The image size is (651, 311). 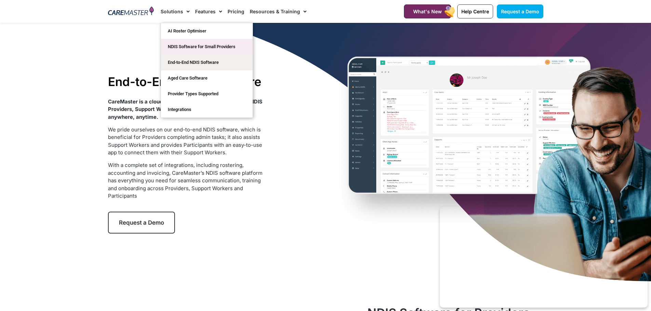 What do you see at coordinates (207, 110) in the screenshot?
I see `a: Integrations` at bounding box center [207, 110].